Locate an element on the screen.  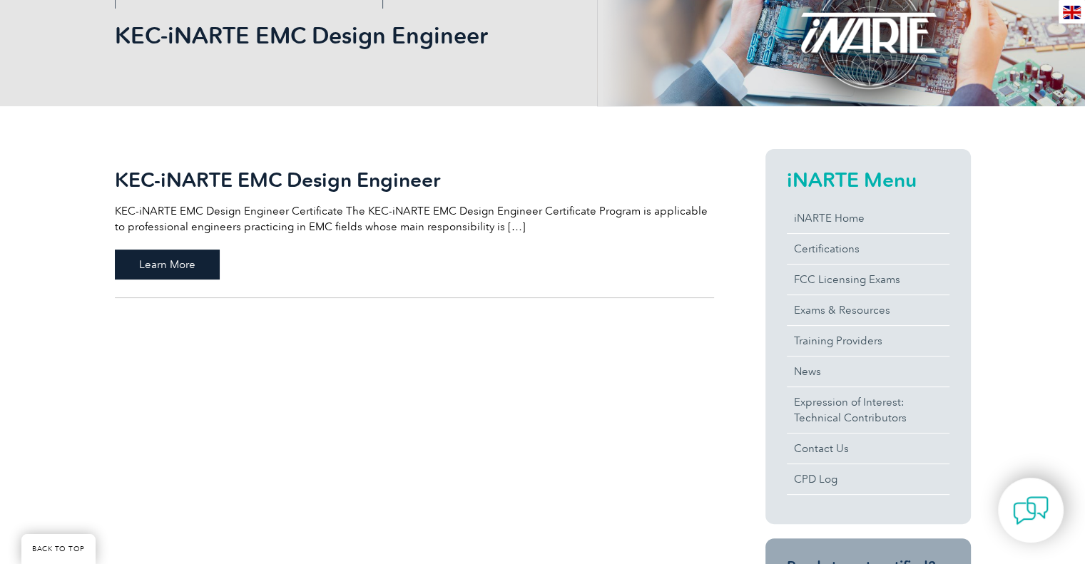
a: BACK TO TOP is located at coordinates (58, 549).